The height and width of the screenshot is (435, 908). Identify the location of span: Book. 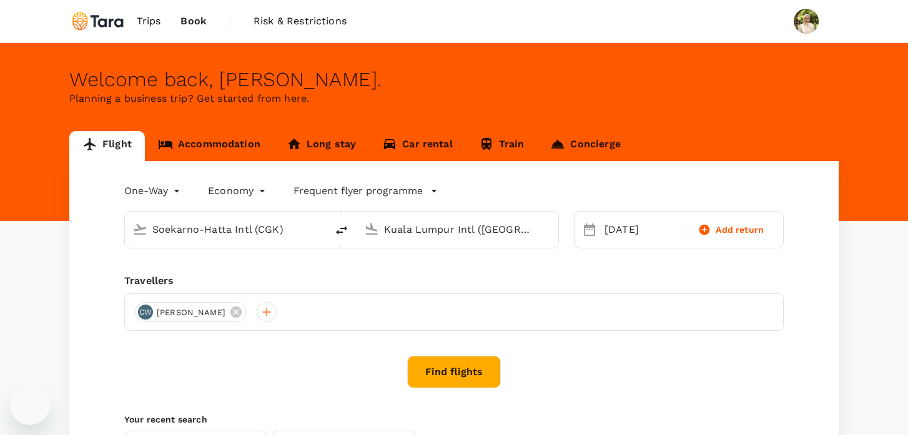
(194, 21).